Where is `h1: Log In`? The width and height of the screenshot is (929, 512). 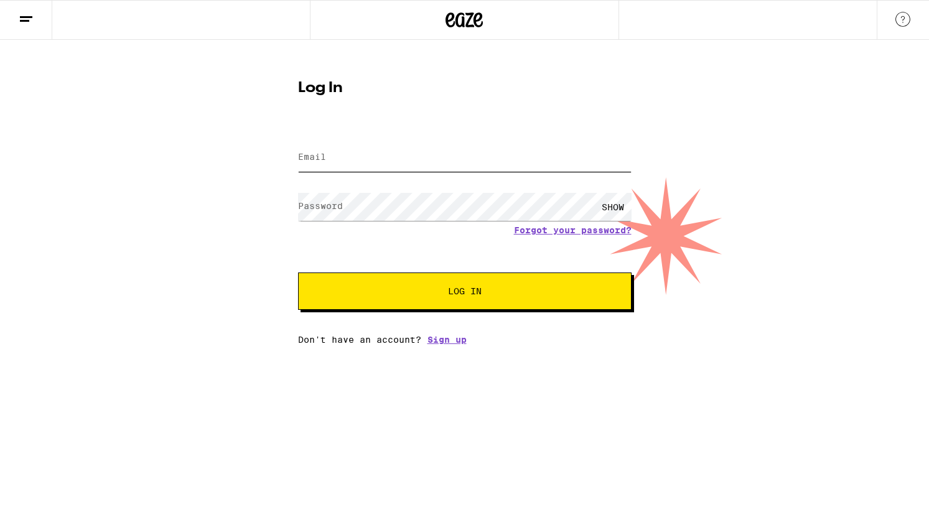 h1: Log In is located at coordinates (465, 88).